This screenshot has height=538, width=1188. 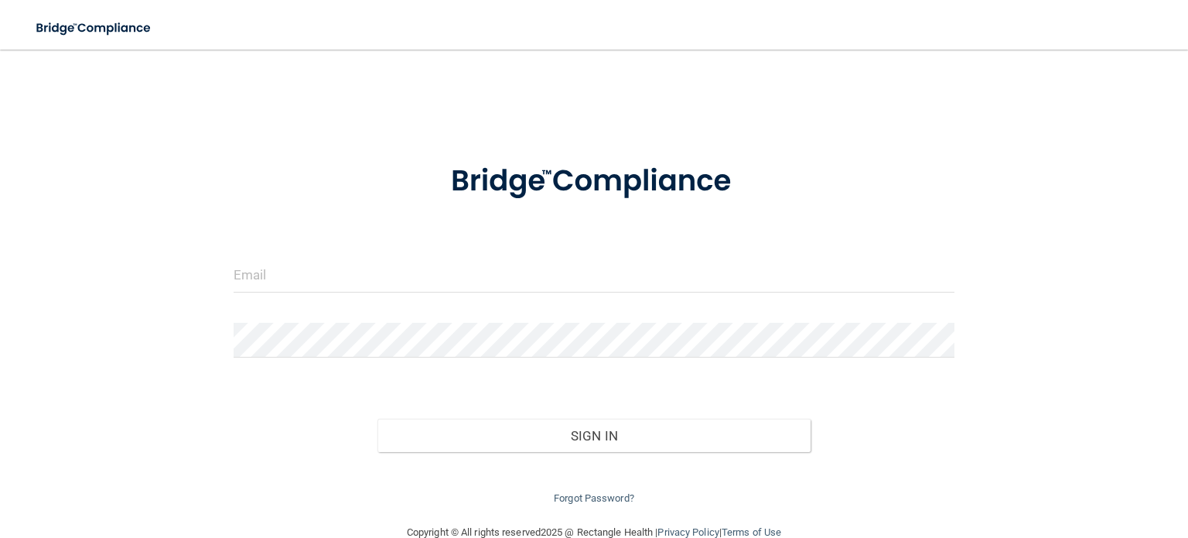 What do you see at coordinates (594, 497) in the screenshot?
I see `a: Forgot Password?` at bounding box center [594, 497].